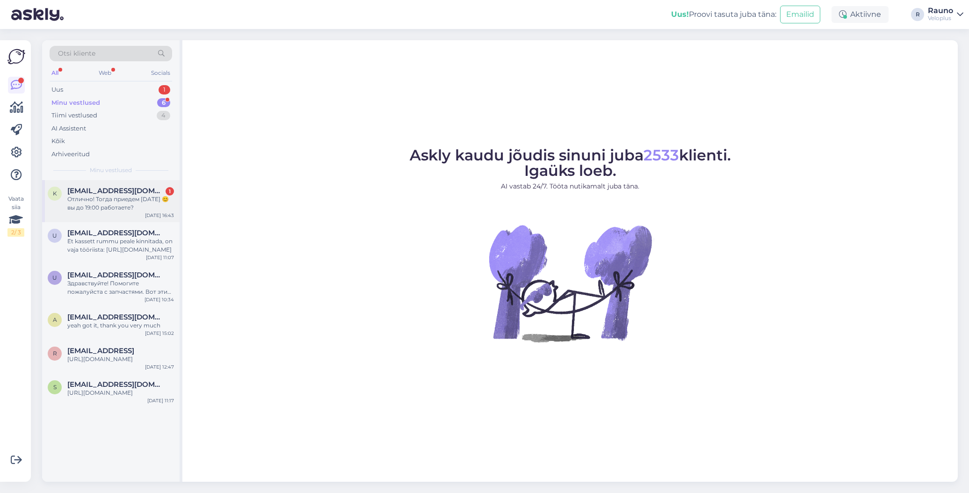 This screenshot has width=969, height=493. Describe the element at coordinates (121, 288) in the screenshot. I see `div: Здравствуйте! Помогите пожалуйста с запчастями. Вот эти три позиции совместимы: Tagarumm Shimano ...` at that location.